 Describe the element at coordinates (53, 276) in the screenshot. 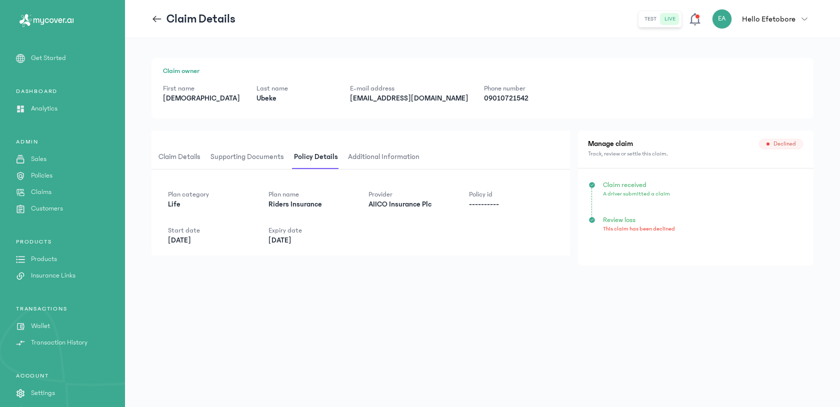

I see `p: Insurance Links` at that location.